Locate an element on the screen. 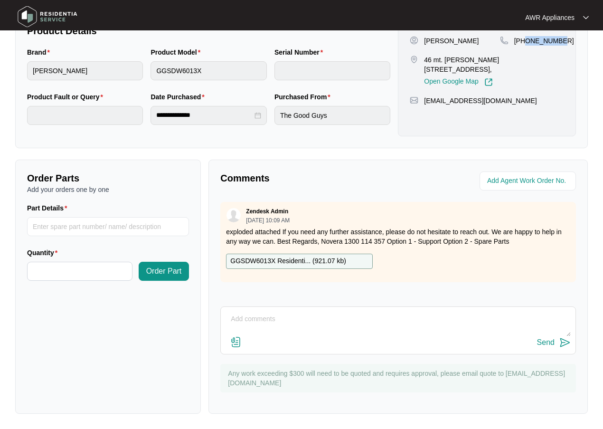  span: Order Part is located at coordinates (164, 271).